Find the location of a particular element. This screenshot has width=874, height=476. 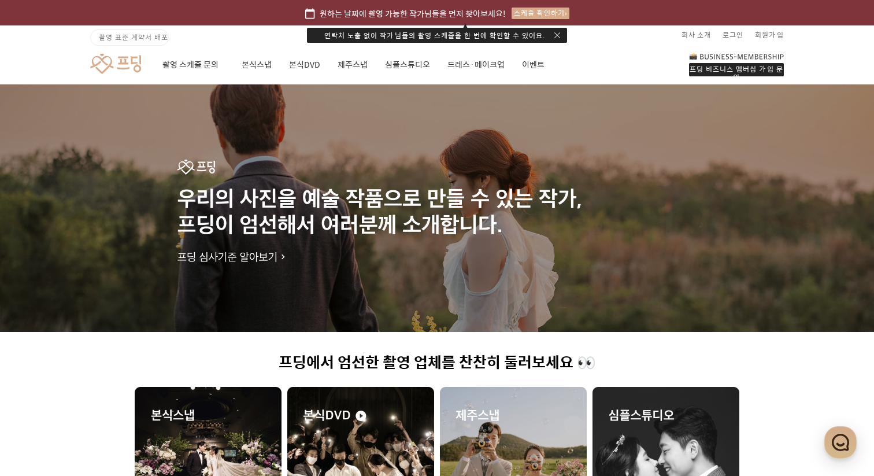

a: 프딩 비즈니스 멤버십 가입 문의 is located at coordinates (736, 64).